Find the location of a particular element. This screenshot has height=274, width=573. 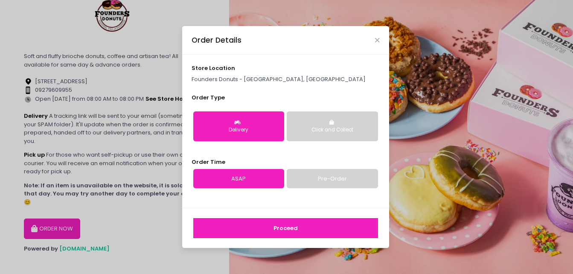

a: Pre-Order is located at coordinates (332, 179).